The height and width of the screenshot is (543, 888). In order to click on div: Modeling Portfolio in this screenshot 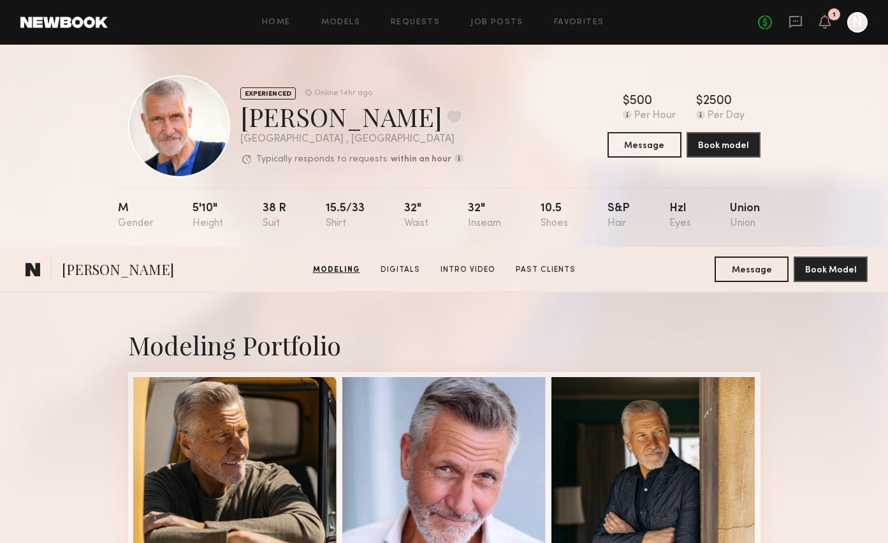, I will do `click(445, 344)`.